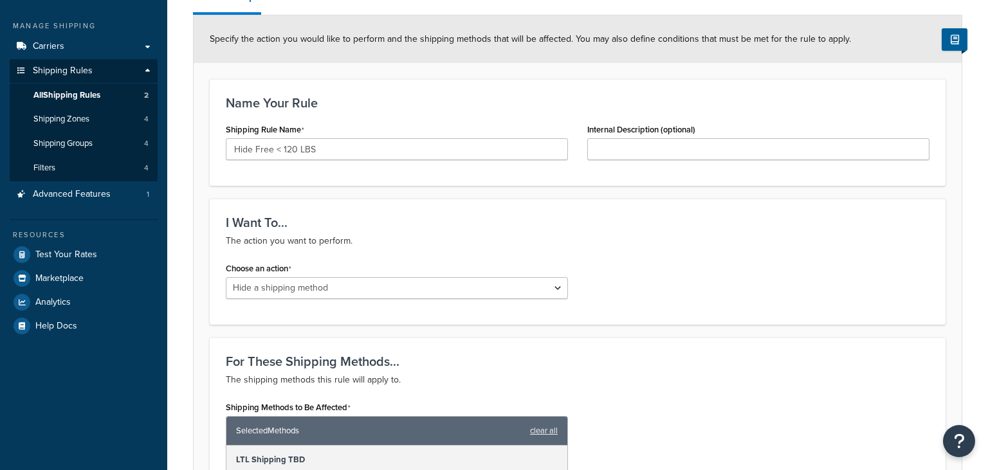 This screenshot has width=988, height=470. What do you see at coordinates (84, 95) in the screenshot?
I see `a: AllShipping Rules2` at bounding box center [84, 95].